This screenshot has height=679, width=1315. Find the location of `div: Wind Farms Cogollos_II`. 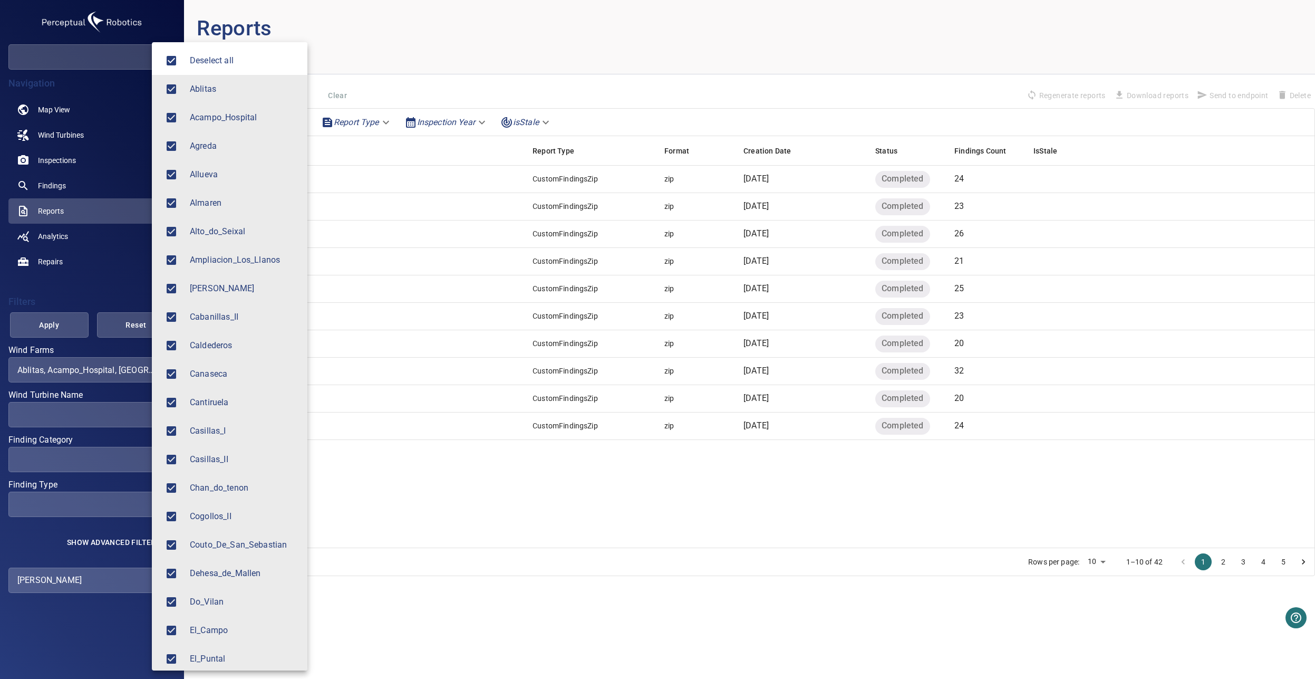

div: Wind Farms Cogollos_II is located at coordinates (244, 516).